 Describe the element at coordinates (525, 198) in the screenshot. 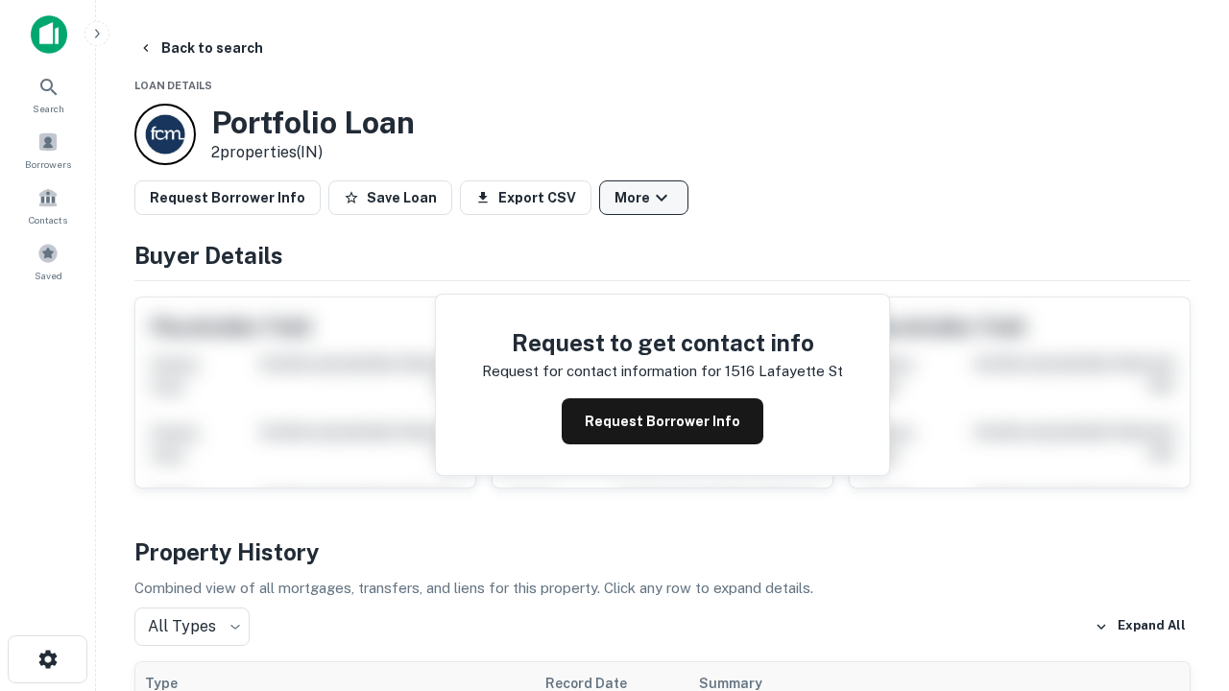

I see `button: Export CSV` at that location.